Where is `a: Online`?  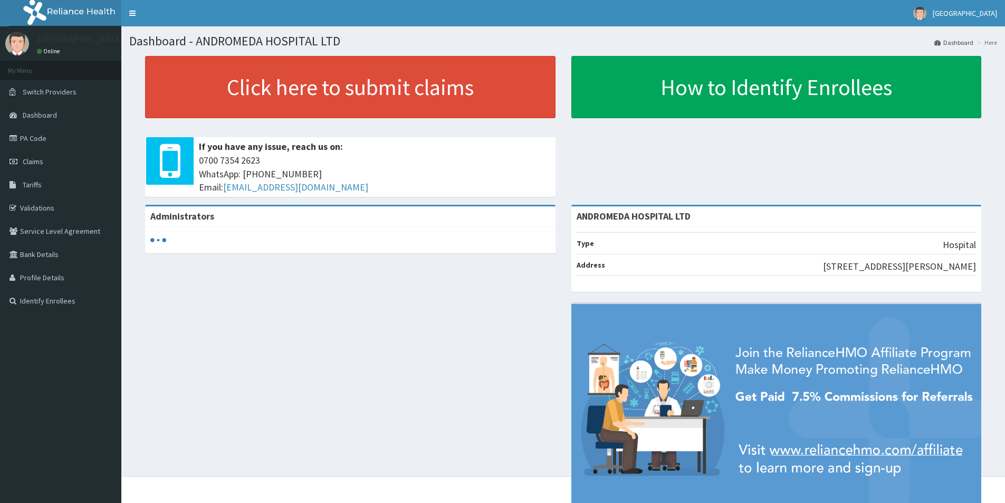 a: Online is located at coordinates (50, 51).